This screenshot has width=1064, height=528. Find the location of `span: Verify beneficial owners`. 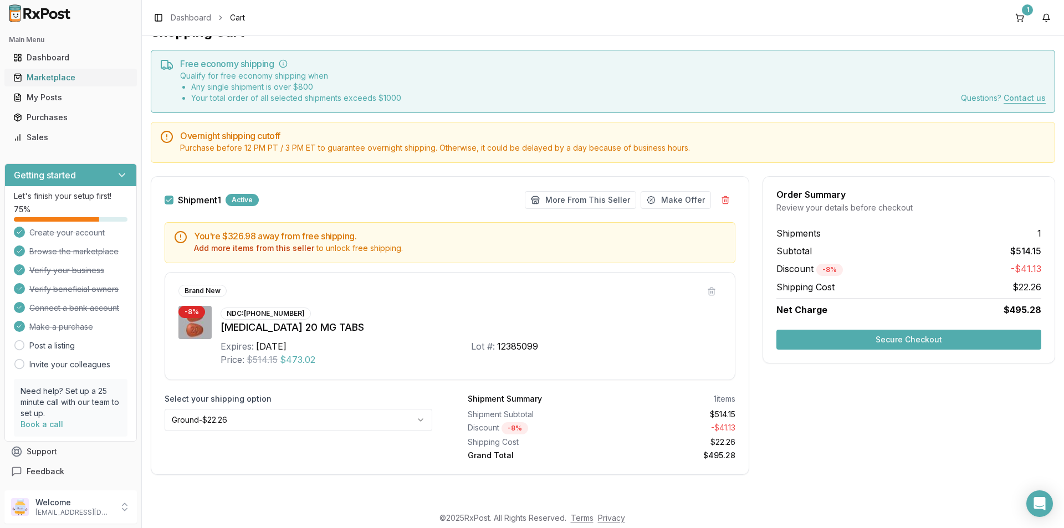

span: Verify beneficial owners is located at coordinates (74, 289).